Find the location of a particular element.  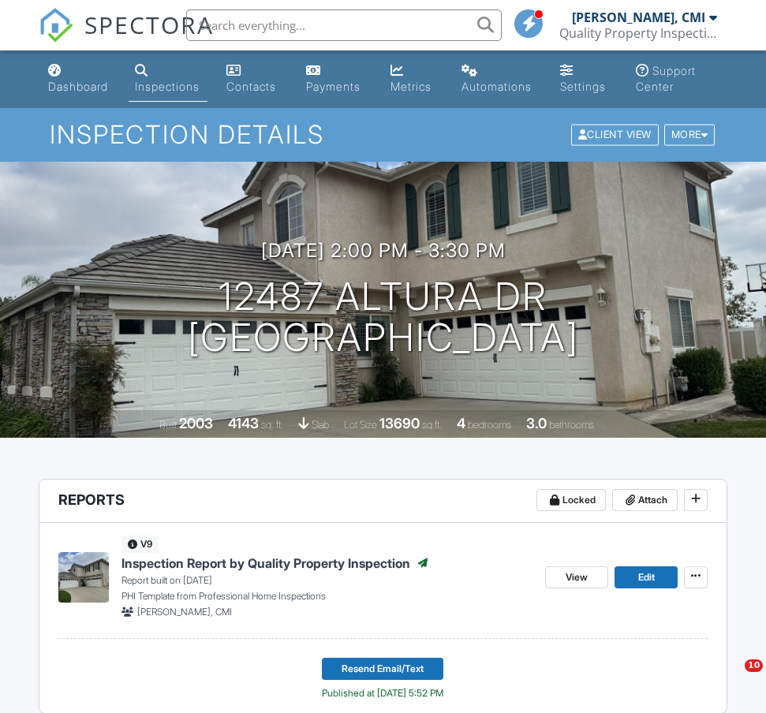

span: sq. ft. is located at coordinates (272, 424).